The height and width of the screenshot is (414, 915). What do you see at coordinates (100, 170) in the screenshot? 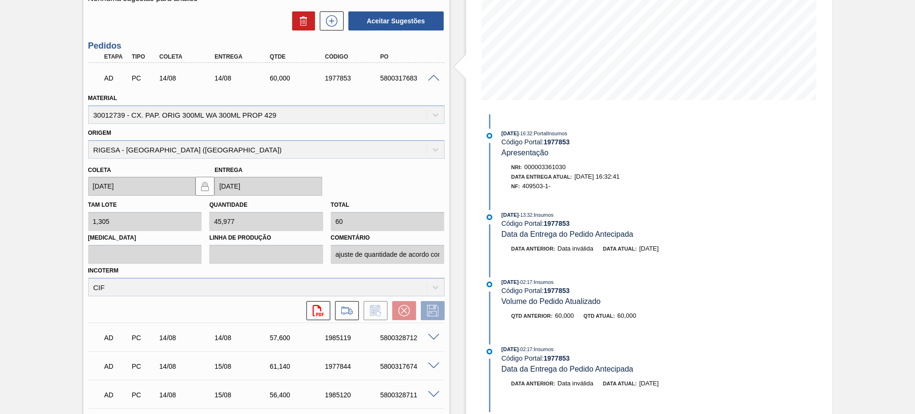
I see `label: Coleta` at bounding box center [100, 170].